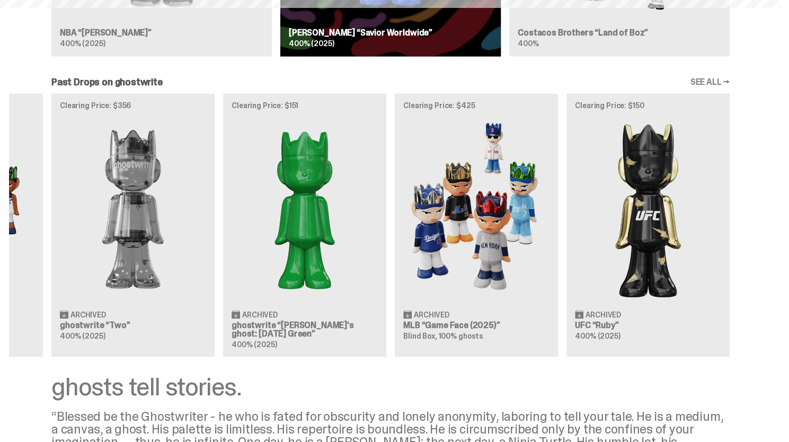  Describe the element at coordinates (619, 33) in the screenshot. I see `h3: Costacos Brothers “Land of Boz”` at that location.